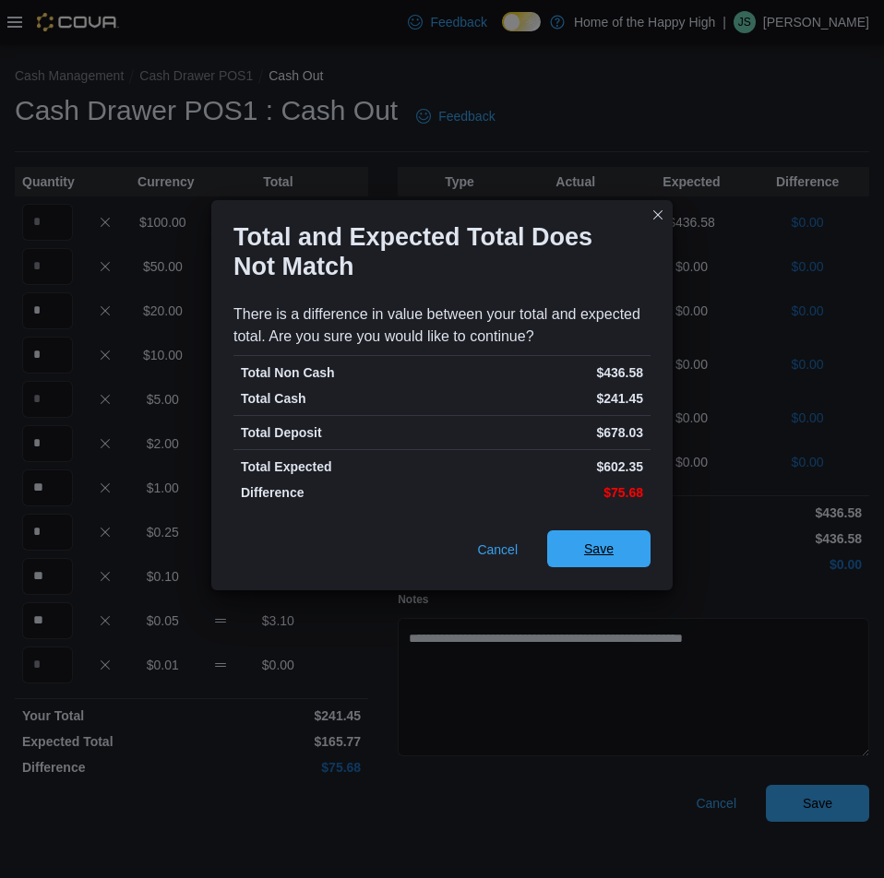 The width and height of the screenshot is (884, 878). Describe the element at coordinates (497, 550) in the screenshot. I see `button: Cancel` at that location.